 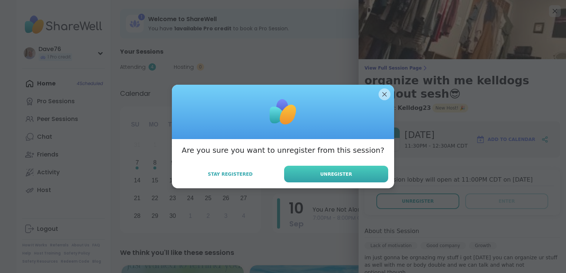 What do you see at coordinates (283, 112) in the screenshot?
I see `img: ShareWell Logomark` at bounding box center [283, 112].